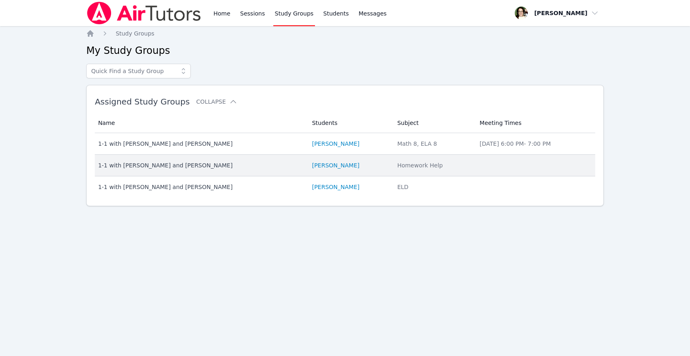  What do you see at coordinates (373, 13) in the screenshot?
I see `span: Messages` at bounding box center [373, 13].